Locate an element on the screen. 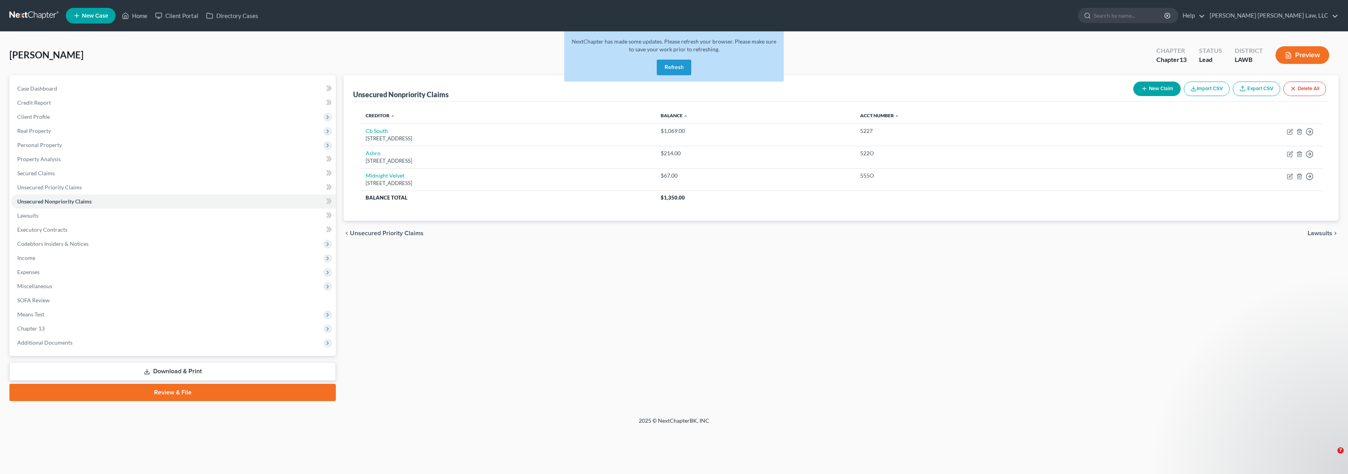  button: Refresh is located at coordinates (674, 67).